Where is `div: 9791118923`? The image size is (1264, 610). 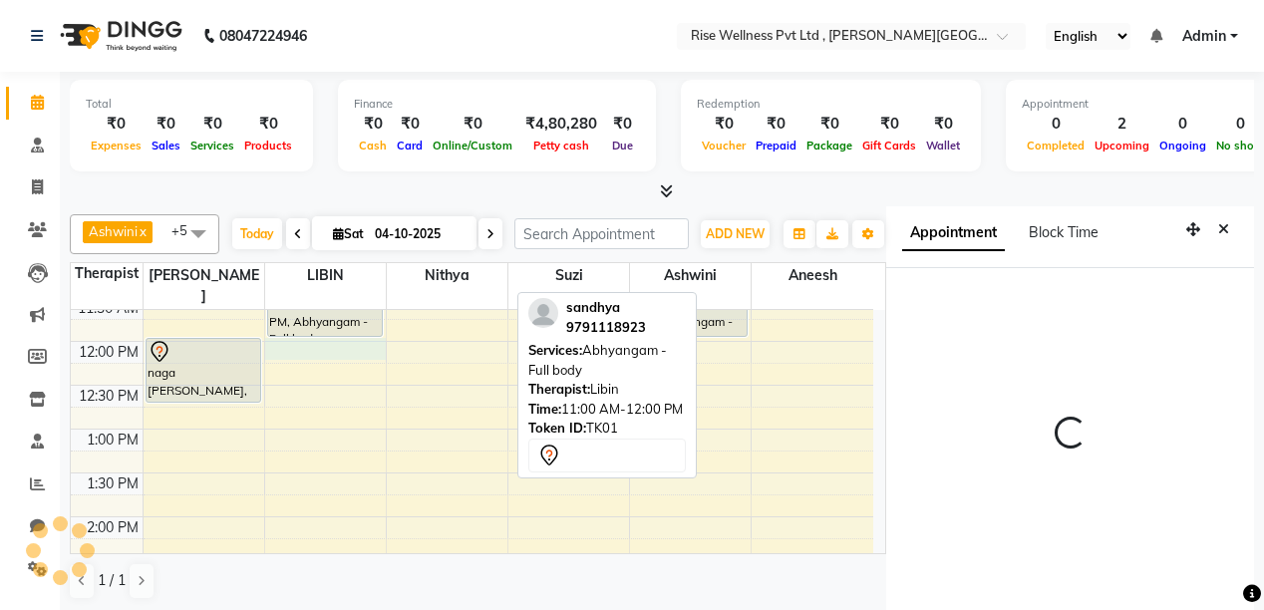
div: 9791118923 is located at coordinates (606, 328).